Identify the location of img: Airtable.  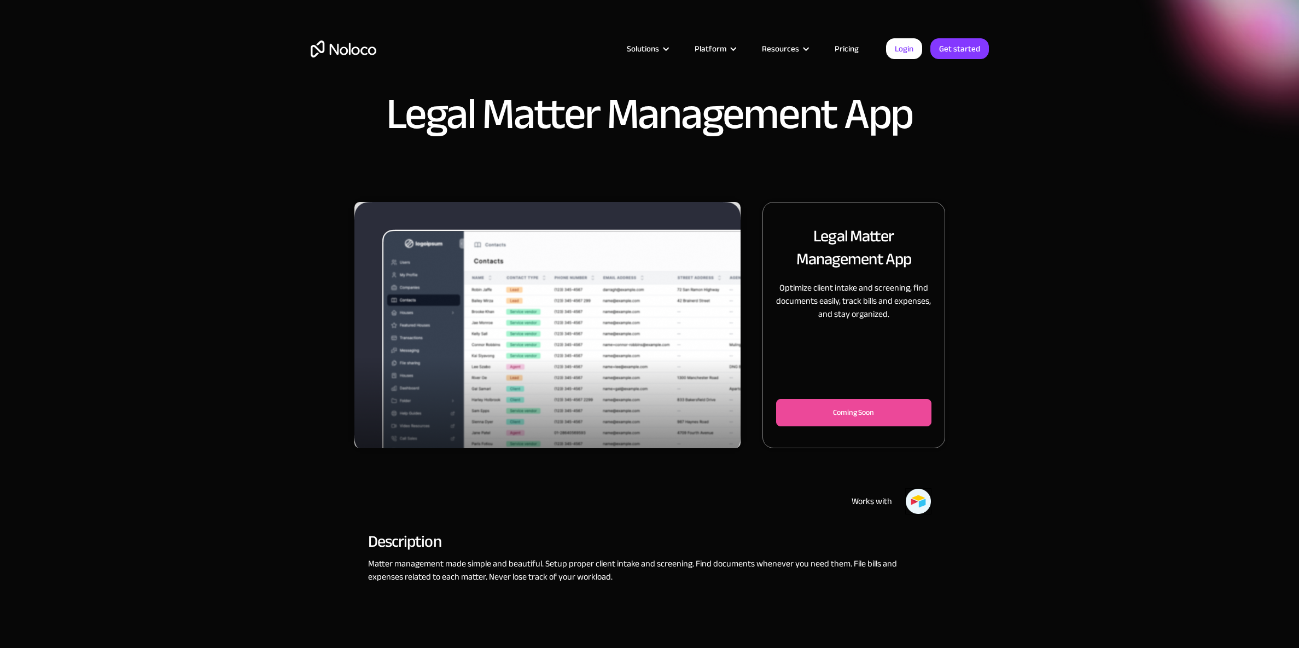
(918, 501).